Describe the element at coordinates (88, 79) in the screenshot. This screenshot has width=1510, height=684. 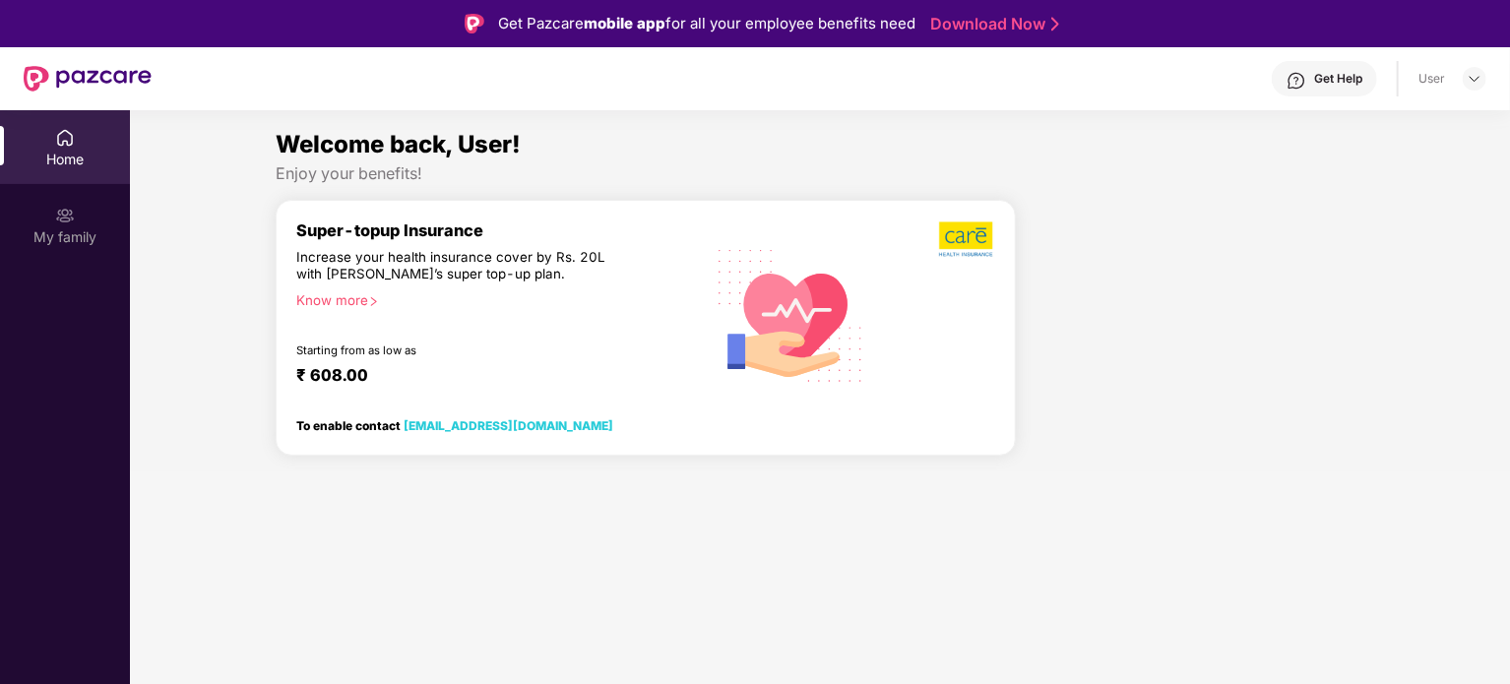
I see `img: New Pazcare Logo` at that location.